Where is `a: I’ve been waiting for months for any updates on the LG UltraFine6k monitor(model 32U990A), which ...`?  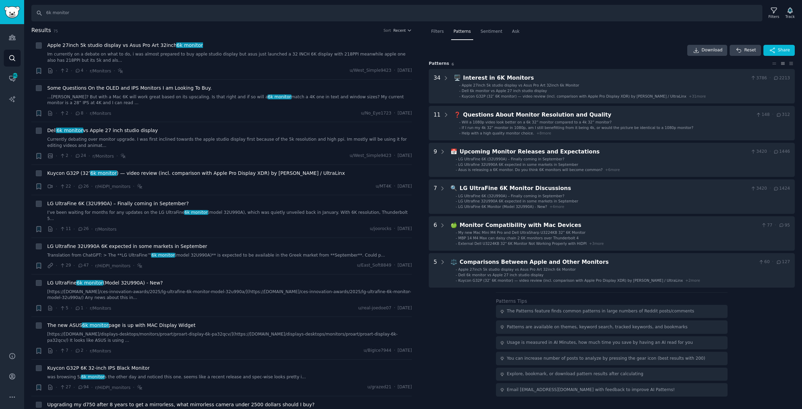
a: I’ve been waiting for months for any updates on the LG UltraFine6k monitor(model 32U990A), which ... is located at coordinates (229, 215).